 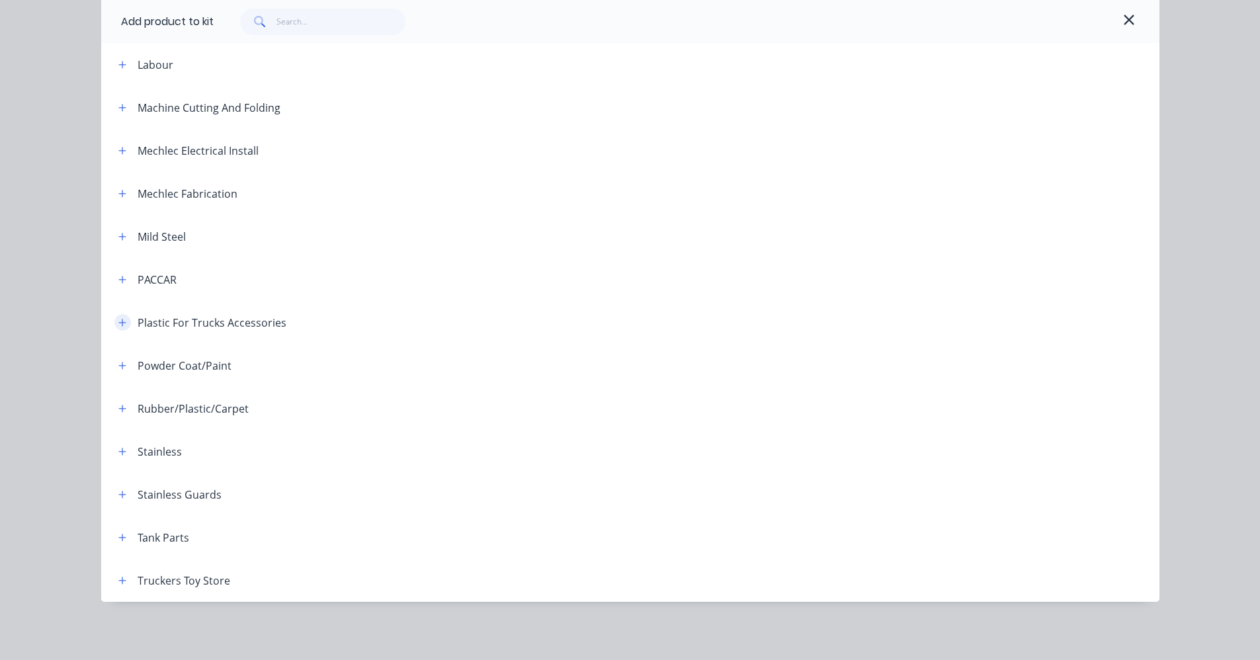 What do you see at coordinates (179, 495) in the screenshot?
I see `div: Stainless Guards` at bounding box center [179, 495].